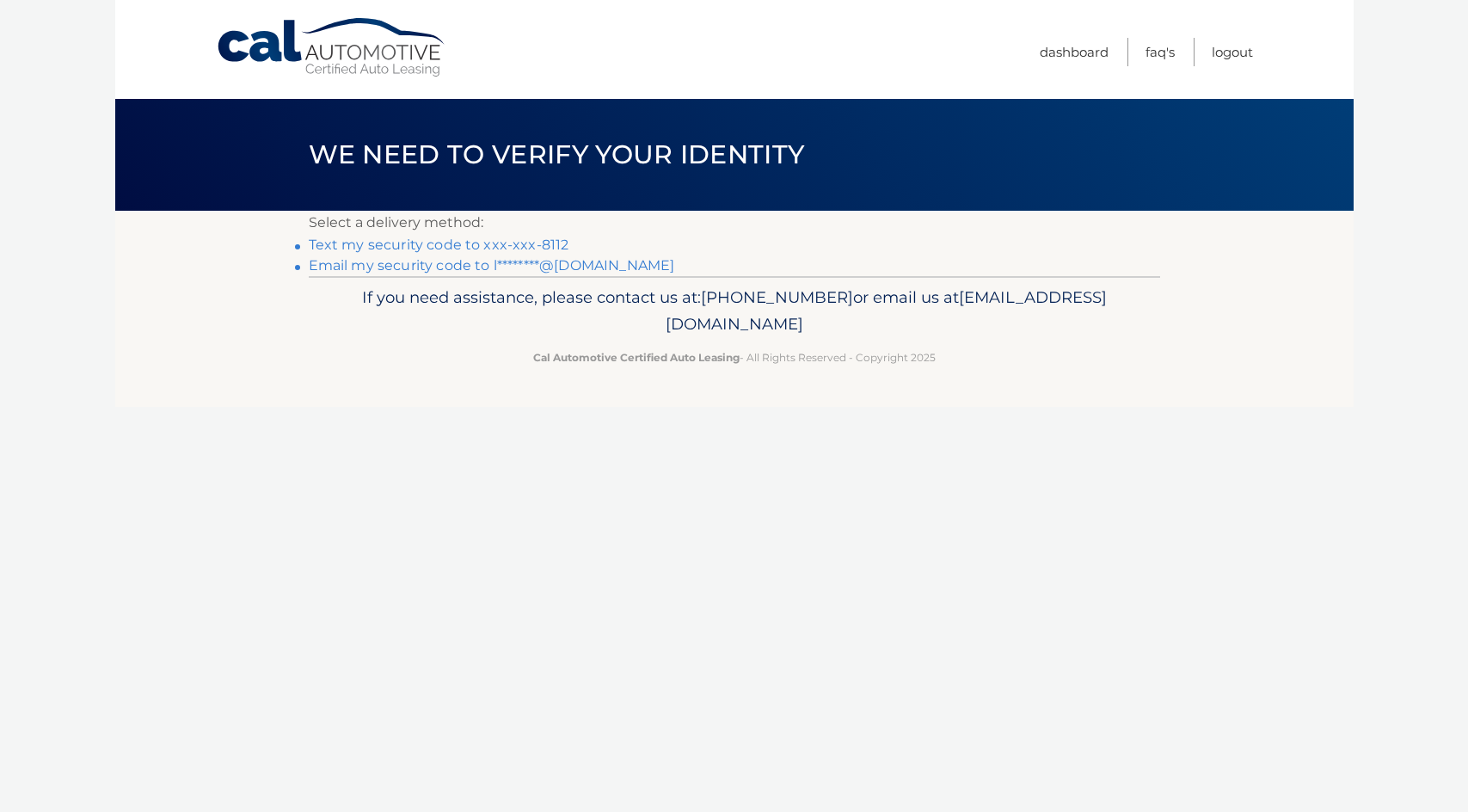 This screenshot has width=1468, height=812. Describe the element at coordinates (438, 244) in the screenshot. I see `a: Text my security code to xxx-xxx-8112` at that location.